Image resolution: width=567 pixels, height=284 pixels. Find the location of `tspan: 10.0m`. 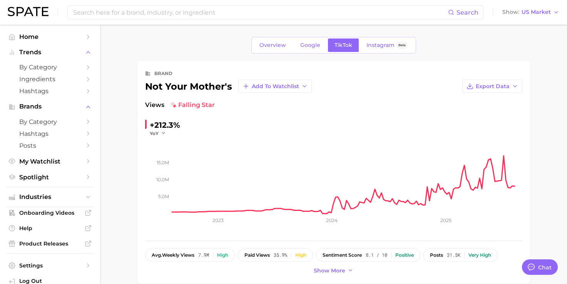

tspan: 10.0m is located at coordinates (163, 180).